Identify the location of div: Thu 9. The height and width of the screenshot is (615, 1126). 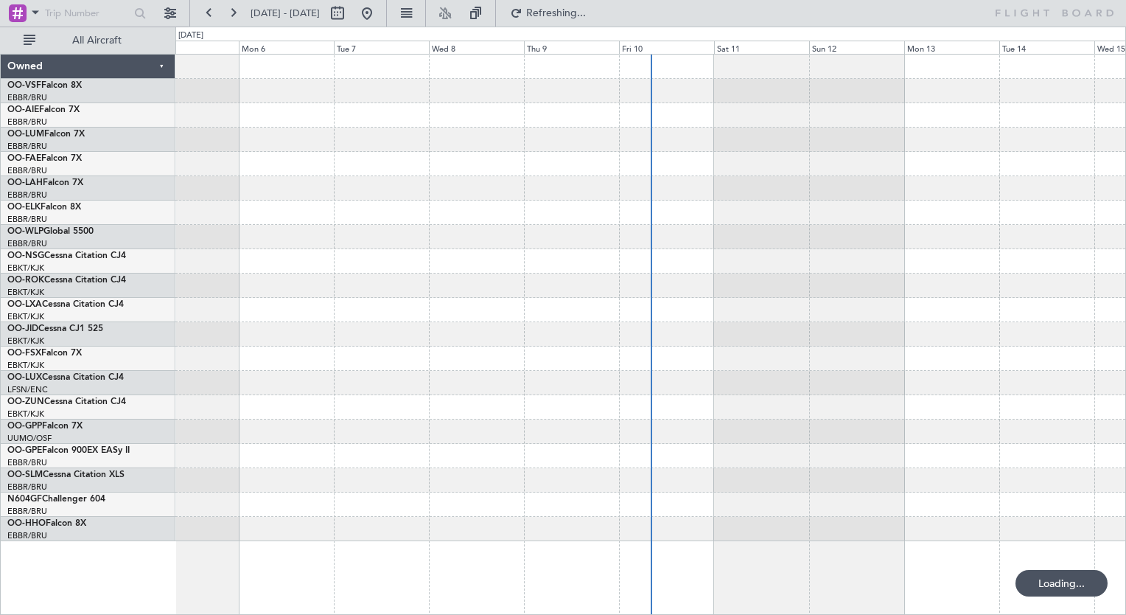
(571, 47).